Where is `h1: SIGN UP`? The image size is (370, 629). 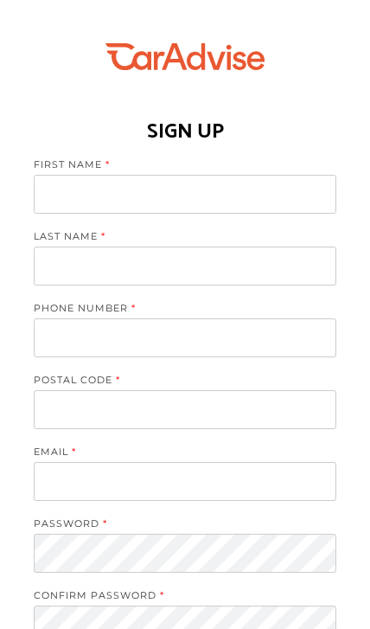 h1: SIGN UP is located at coordinates (185, 127).